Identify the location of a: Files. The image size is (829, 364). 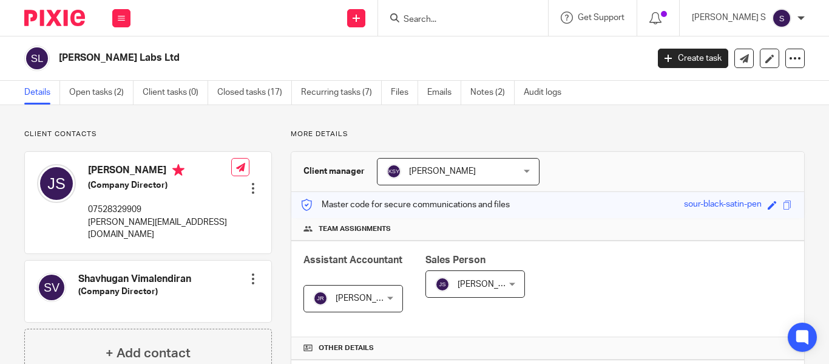
(404, 92).